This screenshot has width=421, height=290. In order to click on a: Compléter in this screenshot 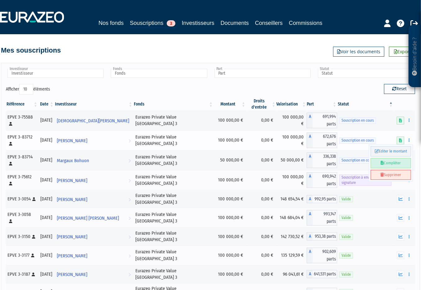, I will do `click(391, 163)`.